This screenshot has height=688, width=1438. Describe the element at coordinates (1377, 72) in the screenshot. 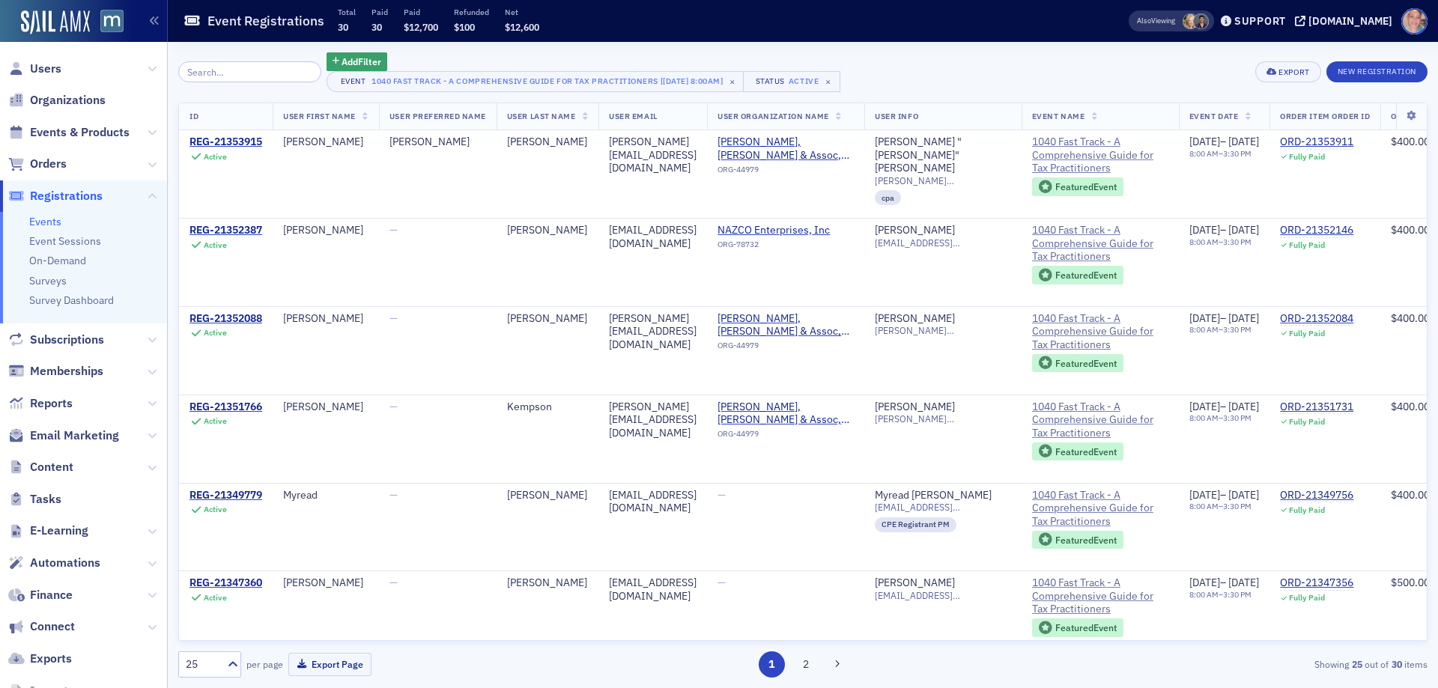

I see `button: New Registration` at that location.